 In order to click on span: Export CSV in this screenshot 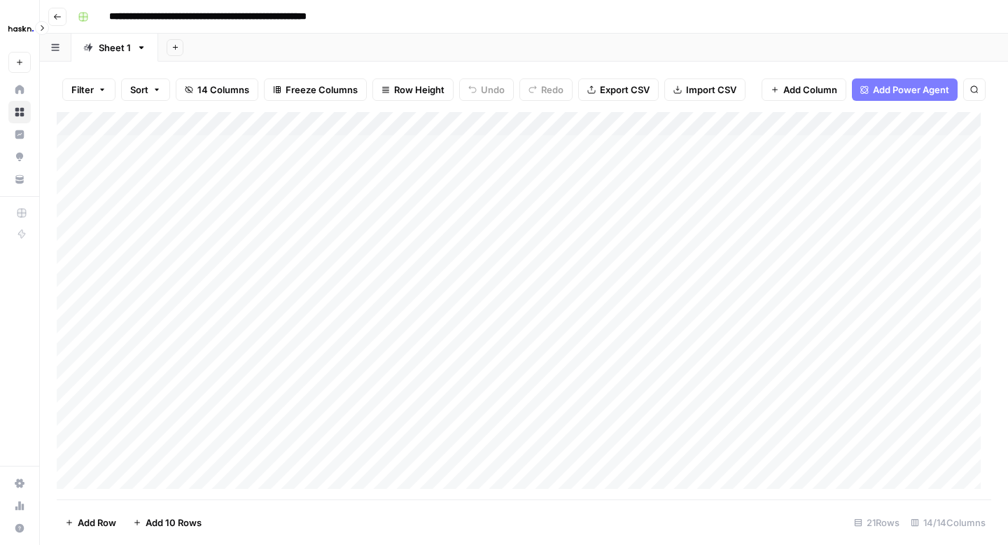, I will do `click(624, 90)`.